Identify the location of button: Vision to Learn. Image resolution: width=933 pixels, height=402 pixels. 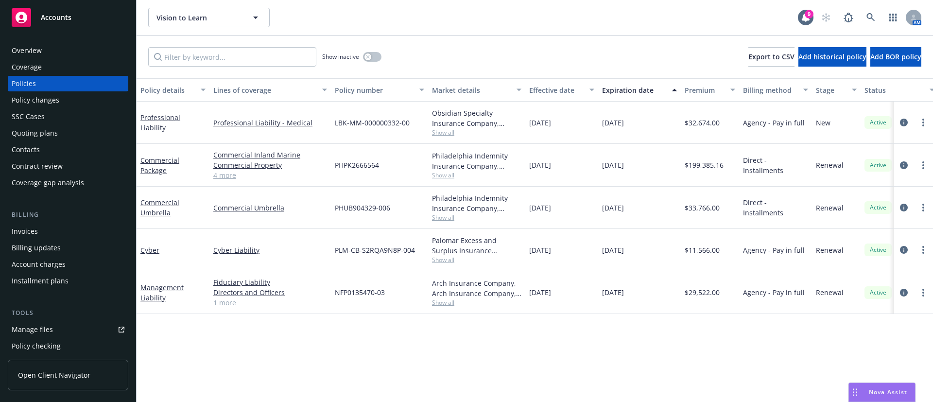
(209, 17).